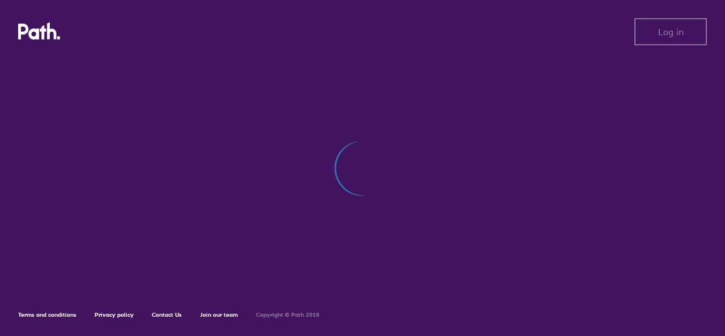 The image size is (725, 336). What do you see at coordinates (167, 314) in the screenshot?
I see `a: Contact Us` at bounding box center [167, 314].